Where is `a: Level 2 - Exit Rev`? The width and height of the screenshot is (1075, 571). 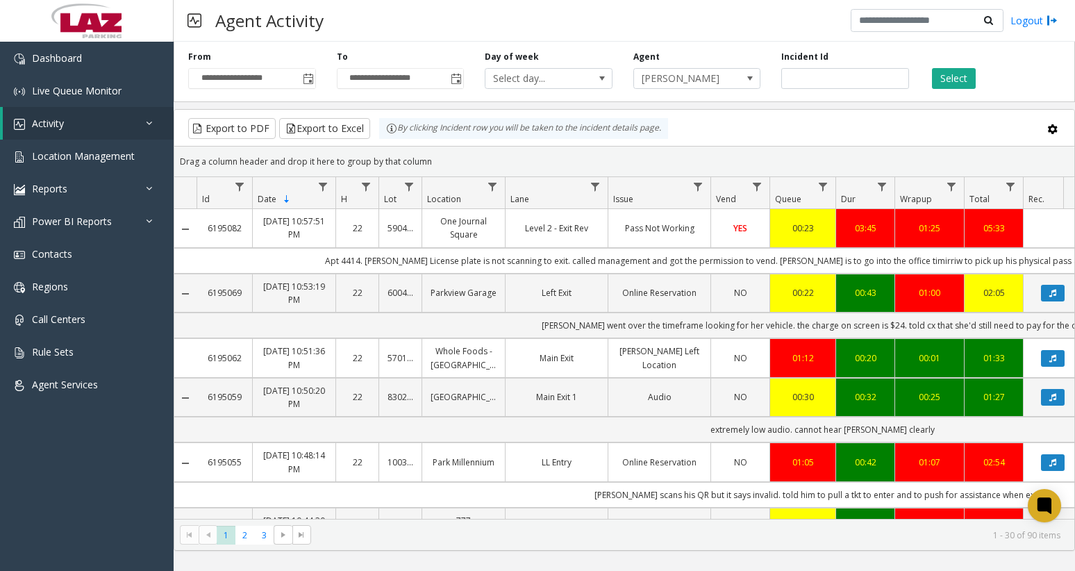 a: Level 2 - Exit Rev is located at coordinates (556, 228).